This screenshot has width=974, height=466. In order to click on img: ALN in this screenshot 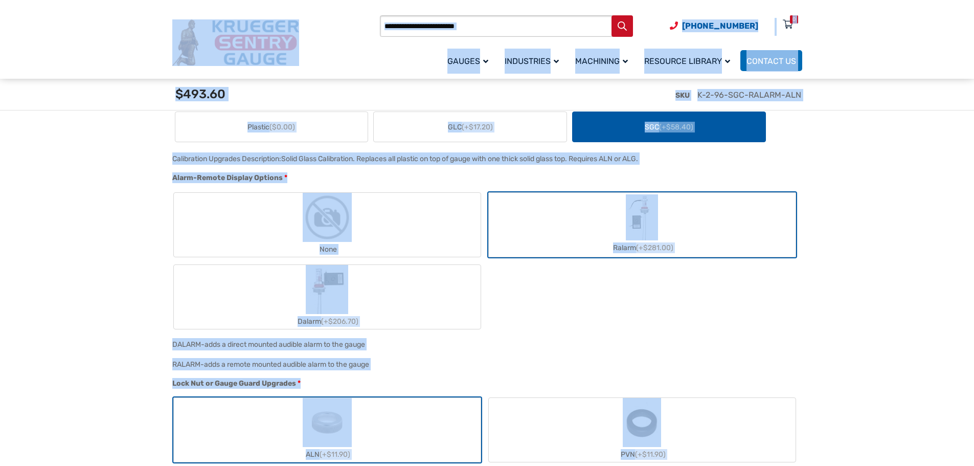, I will do `click(327, 422)`.